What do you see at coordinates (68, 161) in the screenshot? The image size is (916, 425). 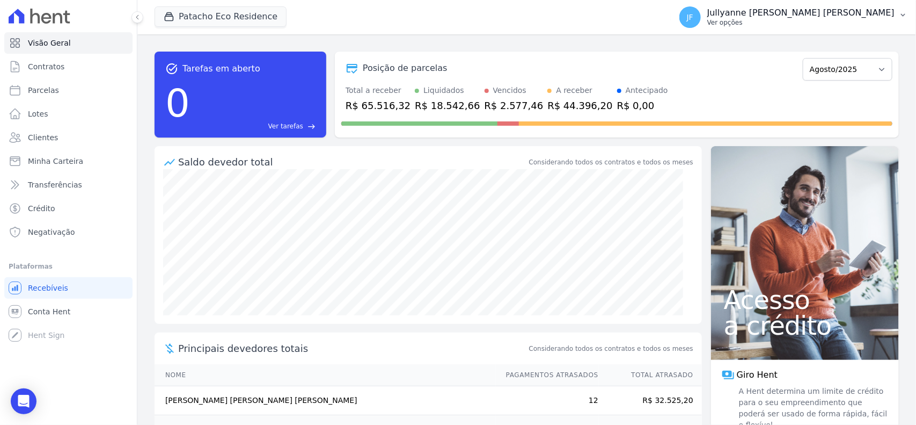 I see `a: Minha Carteira` at bounding box center [68, 161].